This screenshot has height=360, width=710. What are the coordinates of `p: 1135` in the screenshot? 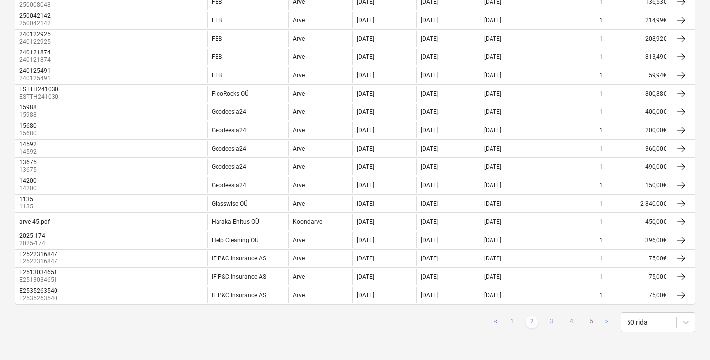 It's located at (27, 207).